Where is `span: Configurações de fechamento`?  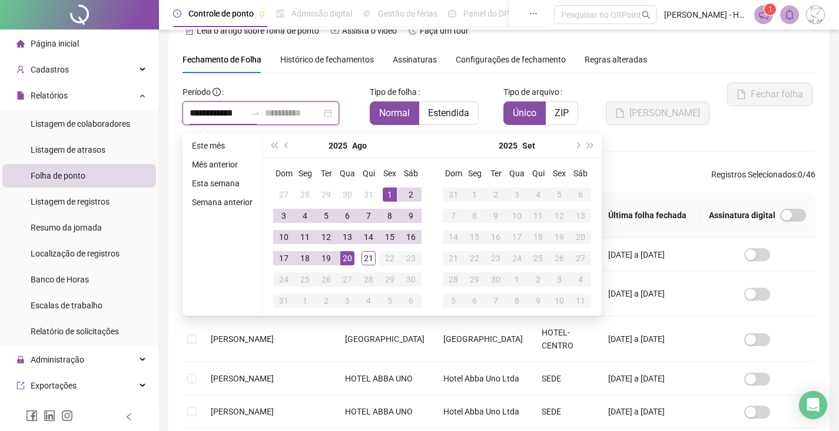 span: Configurações de fechamento is located at coordinates (511, 59).